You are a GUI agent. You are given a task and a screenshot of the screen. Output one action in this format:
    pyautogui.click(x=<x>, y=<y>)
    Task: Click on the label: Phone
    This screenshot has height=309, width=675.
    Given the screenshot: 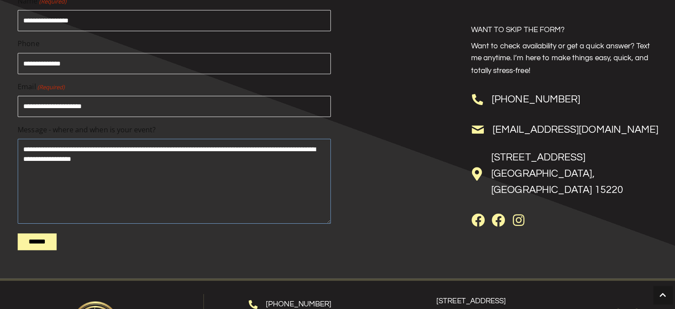 What is the action you would take?
    pyautogui.click(x=173, y=43)
    